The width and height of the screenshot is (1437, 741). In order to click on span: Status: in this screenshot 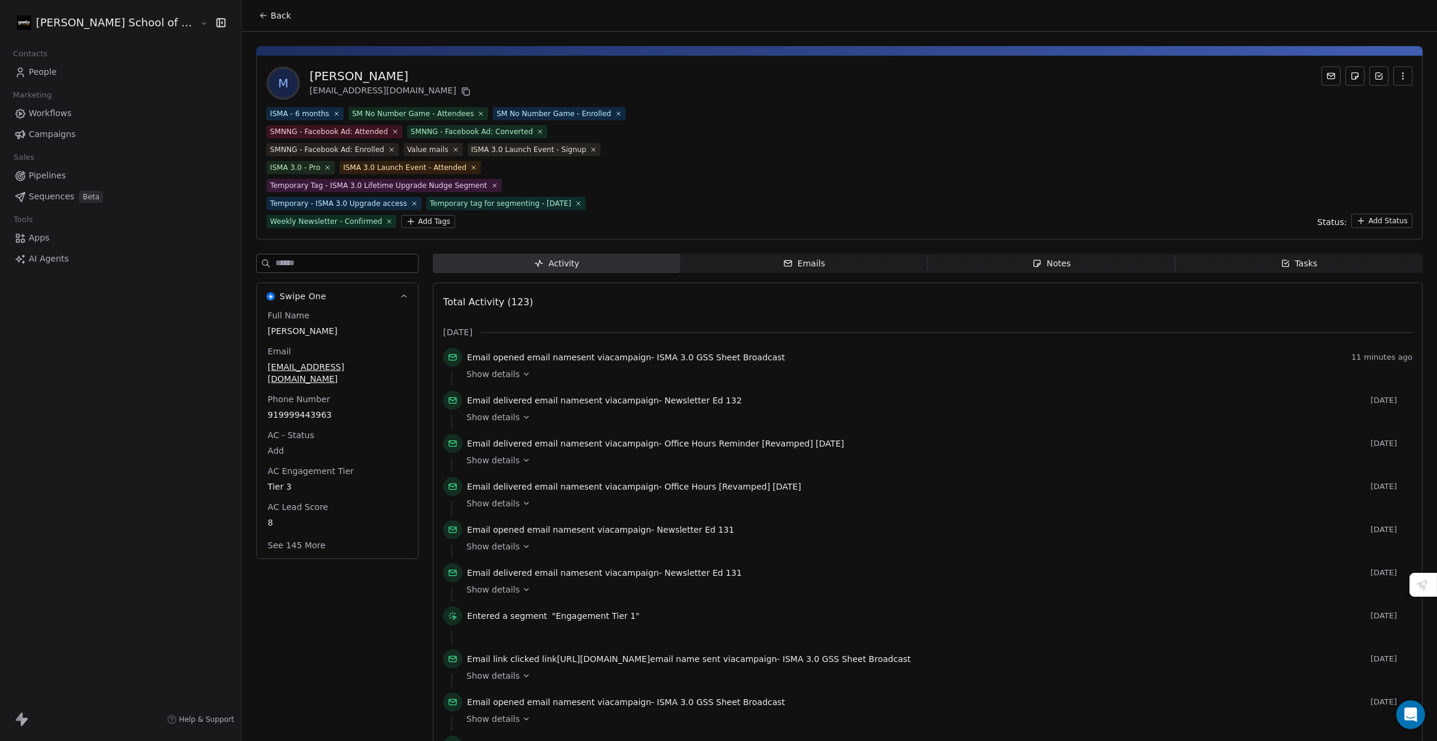, I will do `click(1332, 222)`.